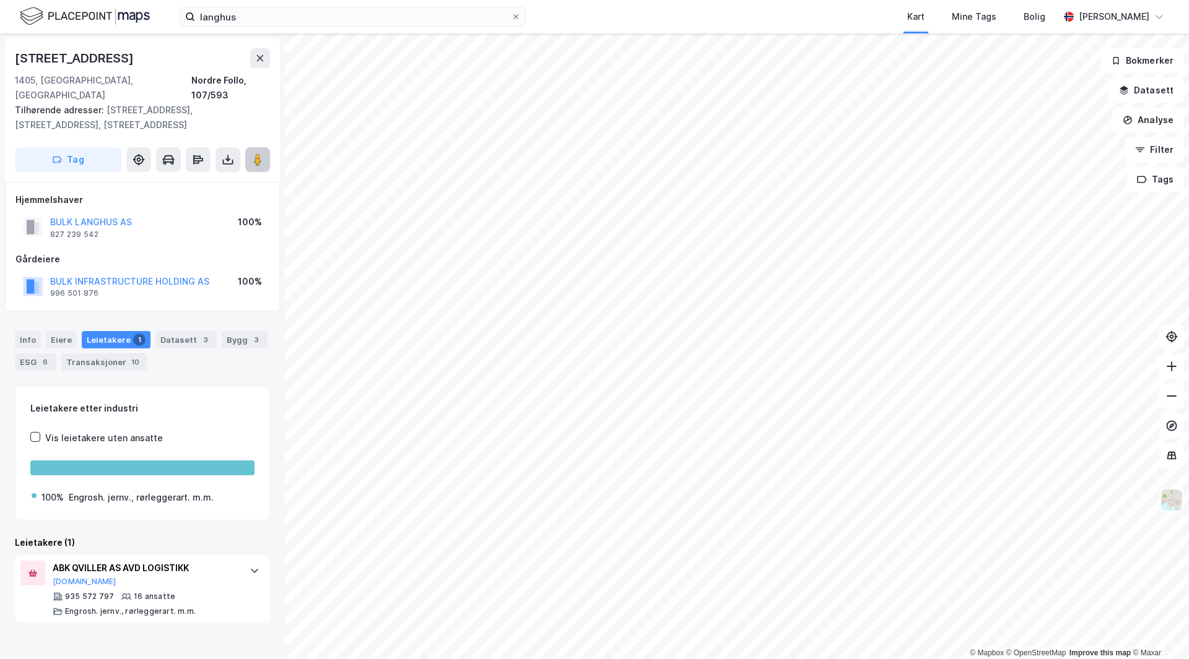 This screenshot has height=659, width=1189. What do you see at coordinates (116, 340) in the screenshot?
I see `div: Leietakere` at bounding box center [116, 340].